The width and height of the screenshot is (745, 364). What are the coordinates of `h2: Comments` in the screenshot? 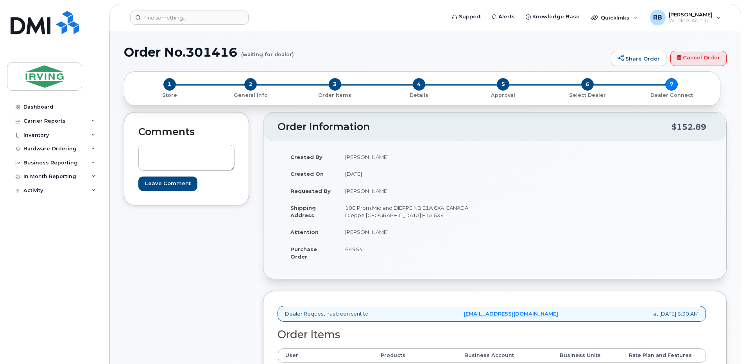 It's located at (186, 132).